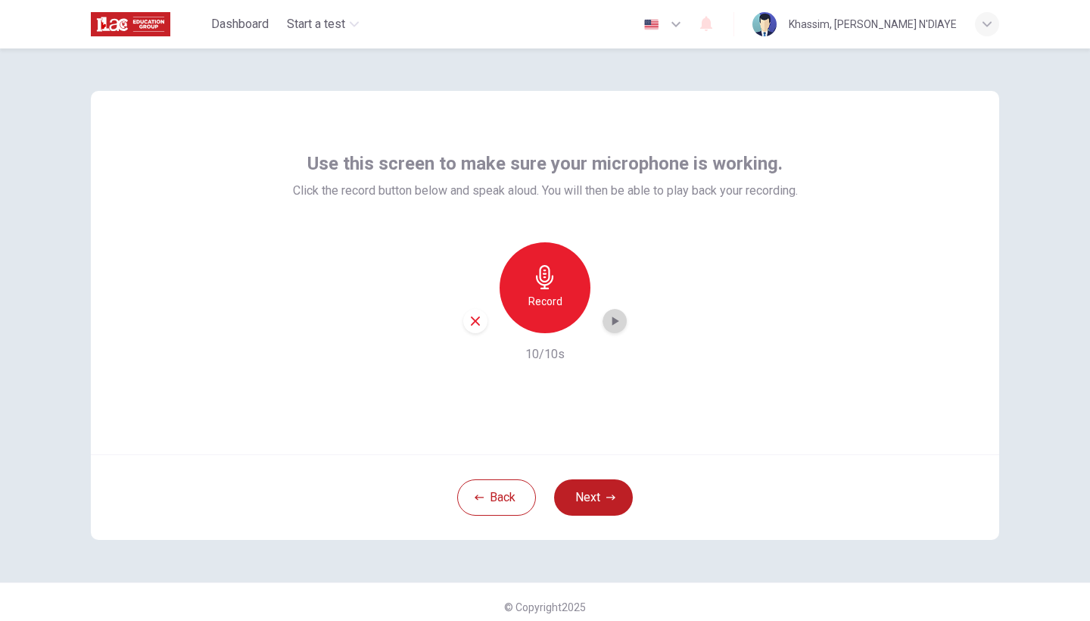 The height and width of the screenshot is (621, 1090). I want to click on button: Start a test, so click(323, 24).